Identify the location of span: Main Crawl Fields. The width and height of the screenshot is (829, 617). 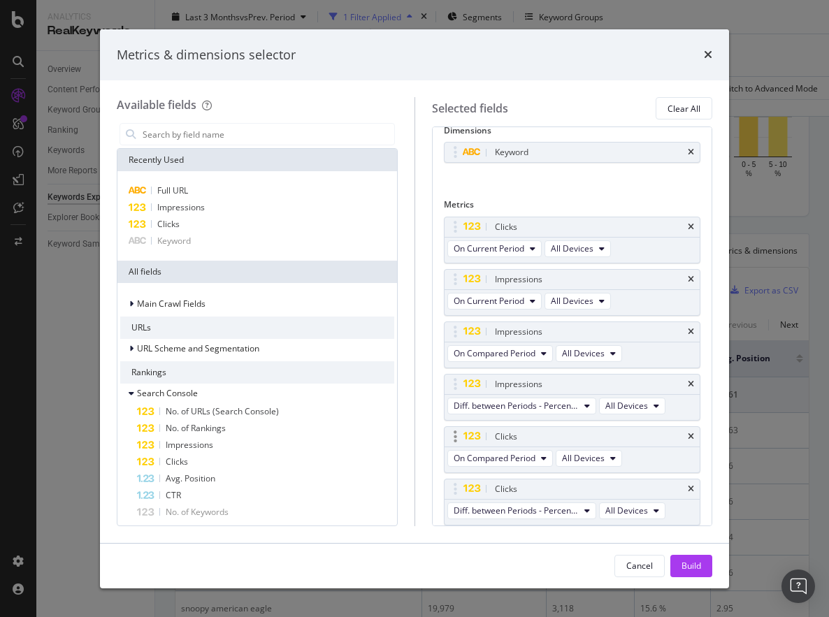
(171, 303).